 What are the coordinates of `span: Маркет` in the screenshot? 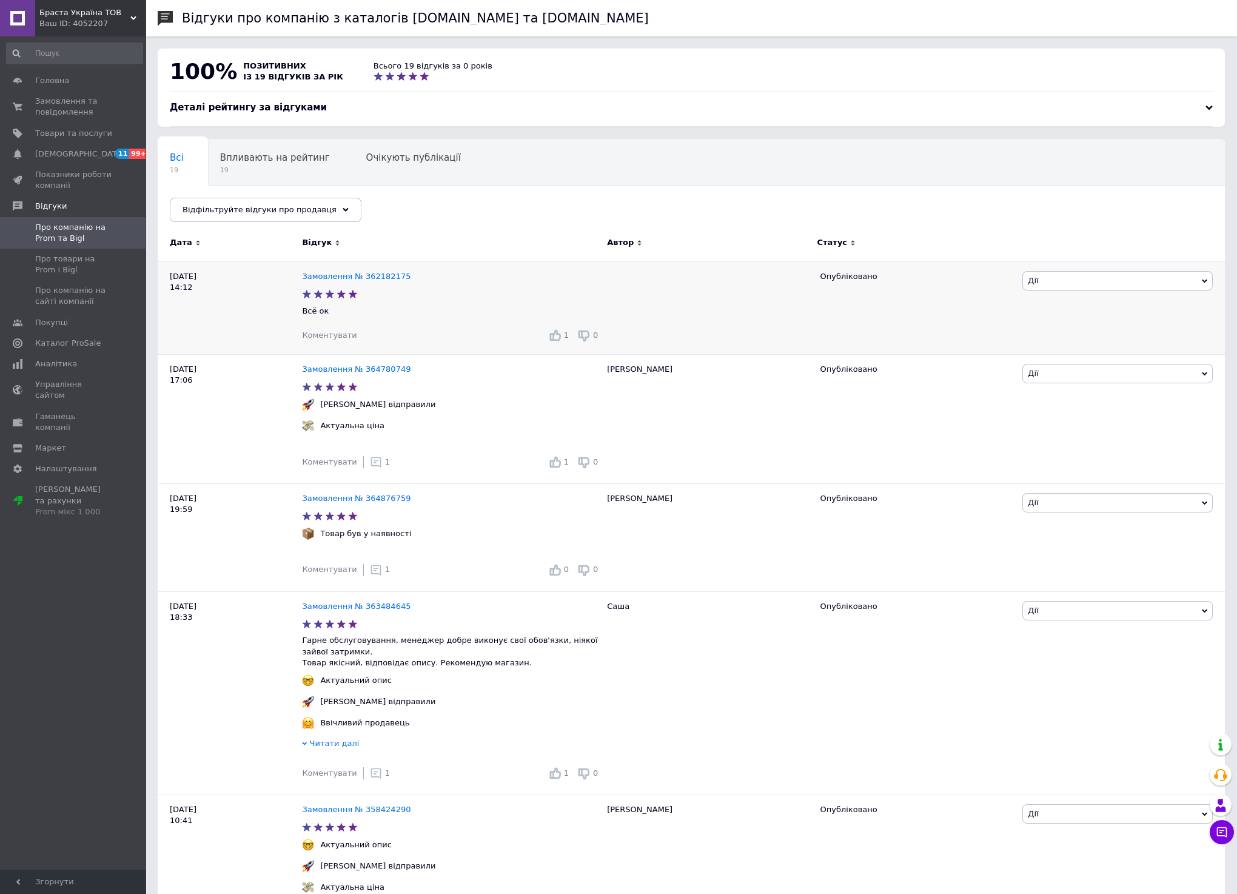 It's located at (50, 448).